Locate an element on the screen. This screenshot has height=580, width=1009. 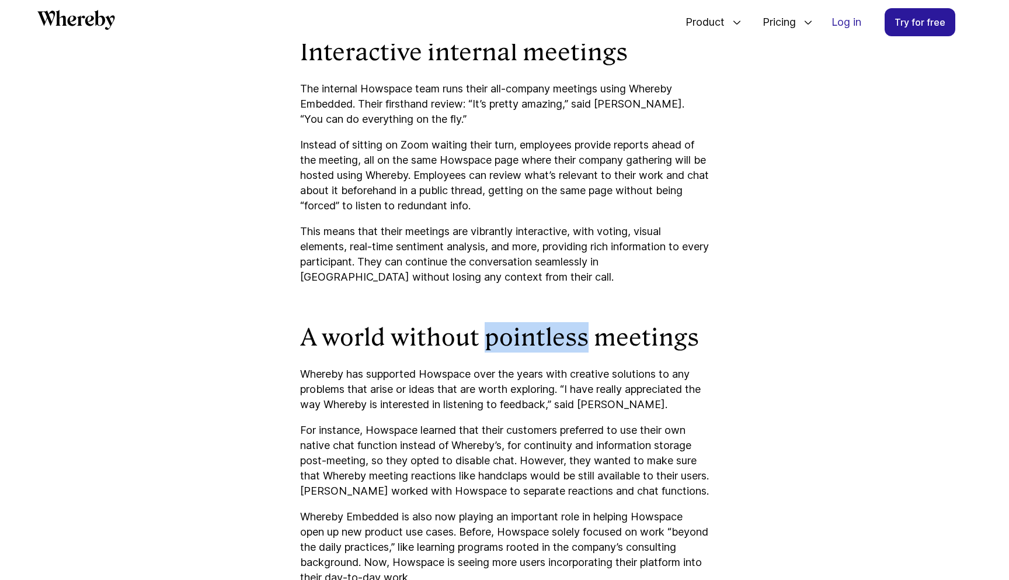
h2: Interactive internal meetings is located at coordinates (505, 52).